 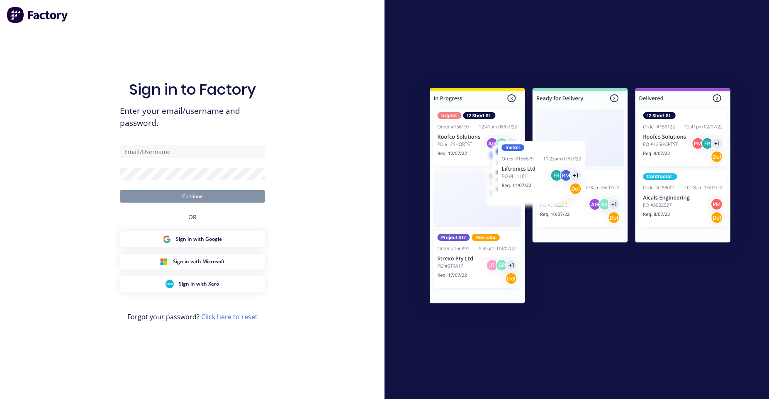 What do you see at coordinates (193, 196) in the screenshot?
I see `button: Continue` at bounding box center [193, 196].